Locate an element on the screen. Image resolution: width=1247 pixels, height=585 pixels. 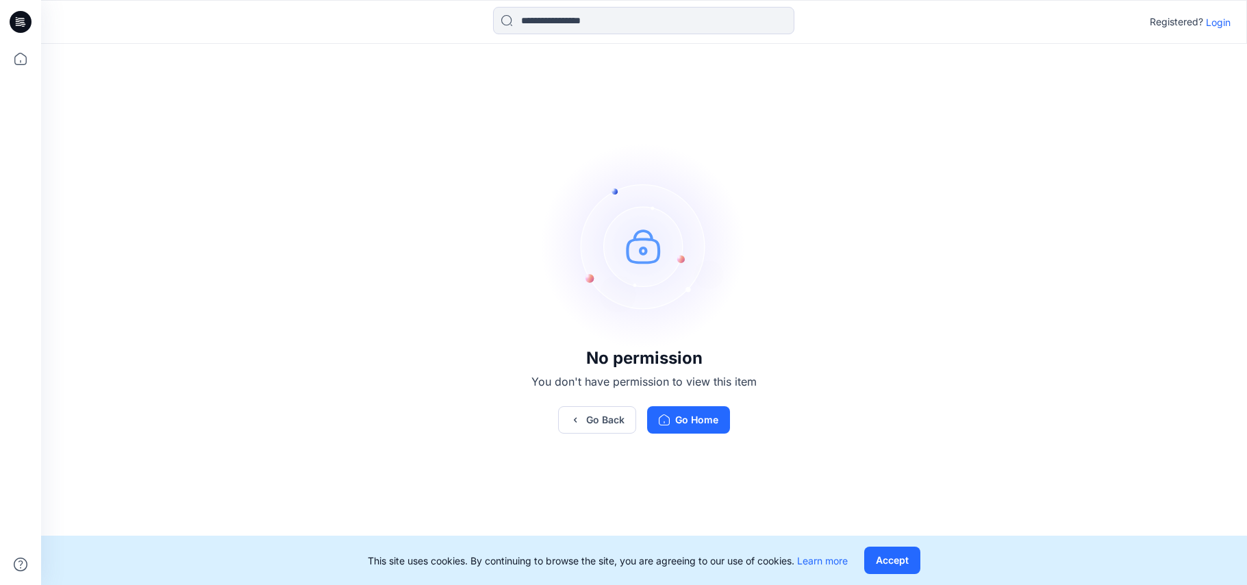
img: no-perm.svg is located at coordinates (645, 246).